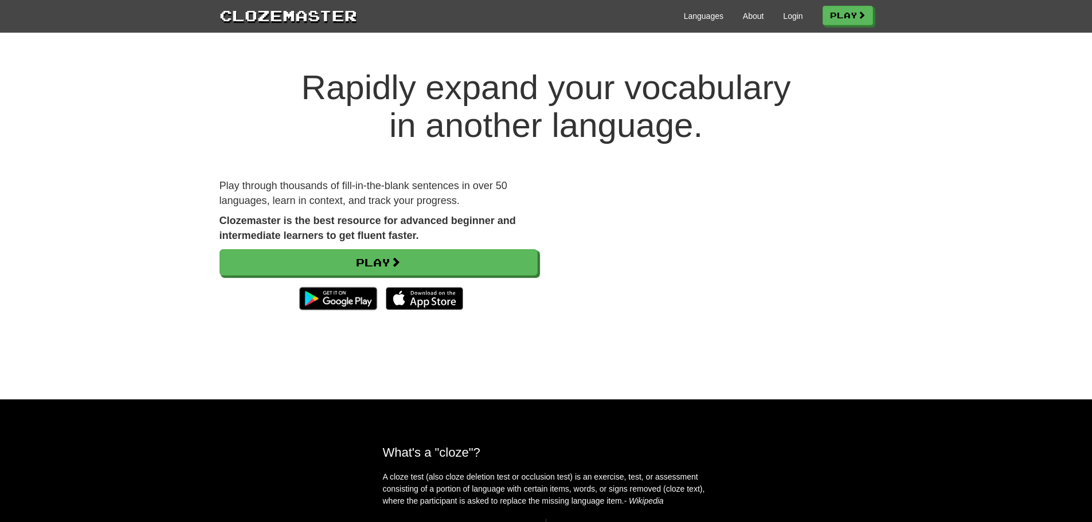 The height and width of the screenshot is (522, 1092). I want to click on p: A cloze test (also cloze deletion test or occlusion test) is an exercise, test, or assessment con..., so click(546, 489).